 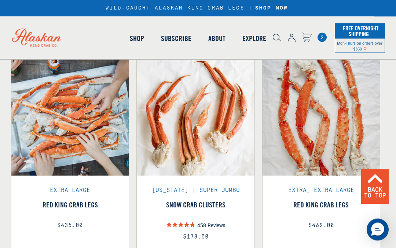 I want to click on img: Snow Crab Clusters, so click(x=195, y=117).